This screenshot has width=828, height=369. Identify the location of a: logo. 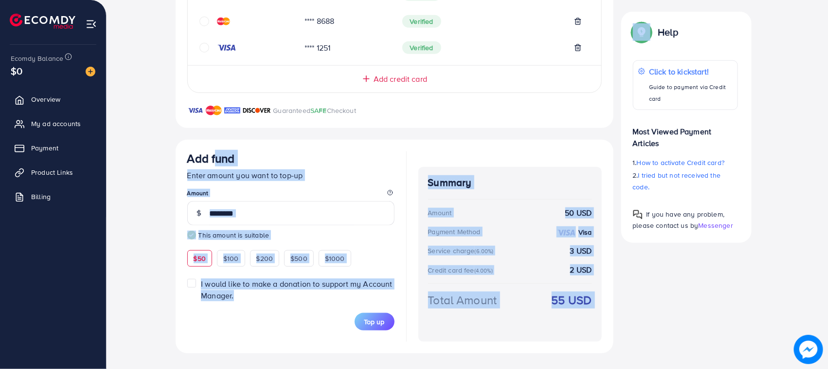
(42, 21).